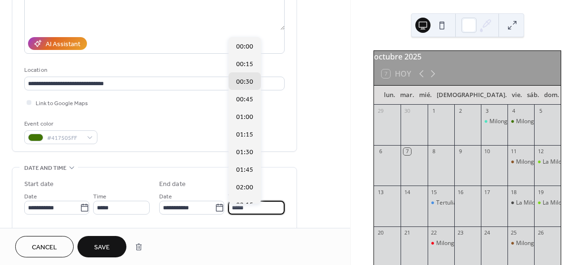 This screenshot has width=584, height=265. Describe the element at coordinates (65, 138) in the screenshot. I see `span: #417505FF` at that location.